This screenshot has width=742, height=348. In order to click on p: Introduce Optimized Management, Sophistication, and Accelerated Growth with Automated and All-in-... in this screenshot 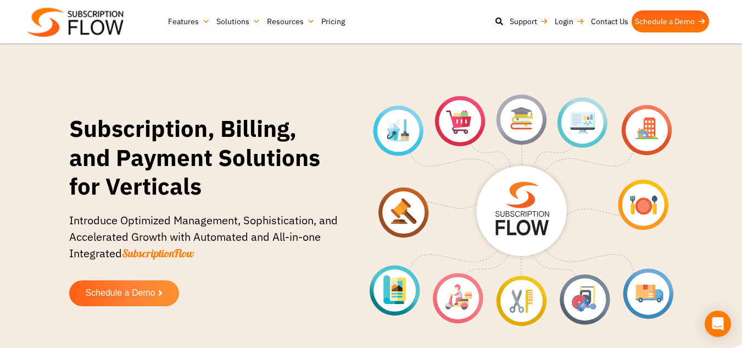, I will do `click(206, 242)`.